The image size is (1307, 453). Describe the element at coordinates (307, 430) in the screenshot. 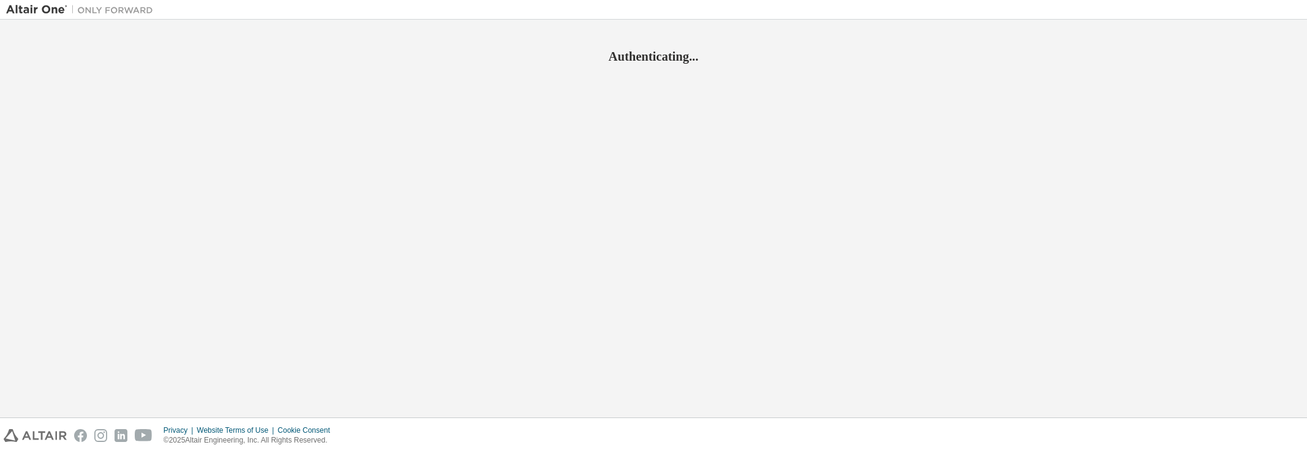

I see `div: Cookie Consent` at that location.